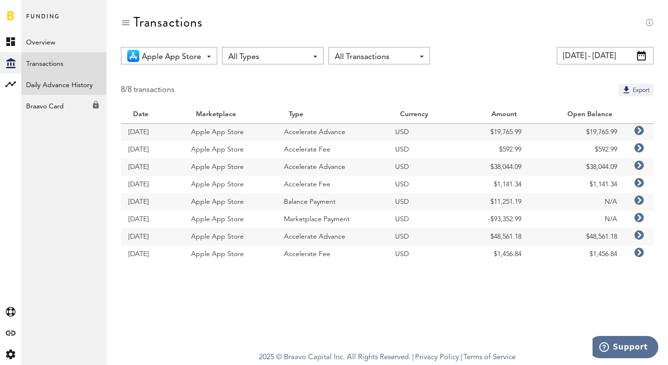 This screenshot has height=365, width=668. I want to click on div: Transactions, so click(168, 22).